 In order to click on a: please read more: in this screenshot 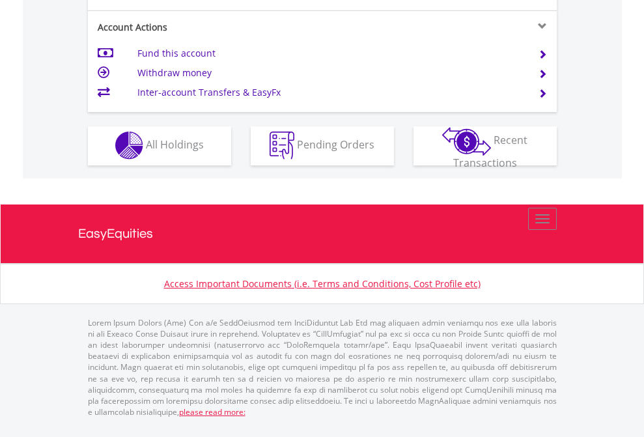, I will do `click(212, 412)`.